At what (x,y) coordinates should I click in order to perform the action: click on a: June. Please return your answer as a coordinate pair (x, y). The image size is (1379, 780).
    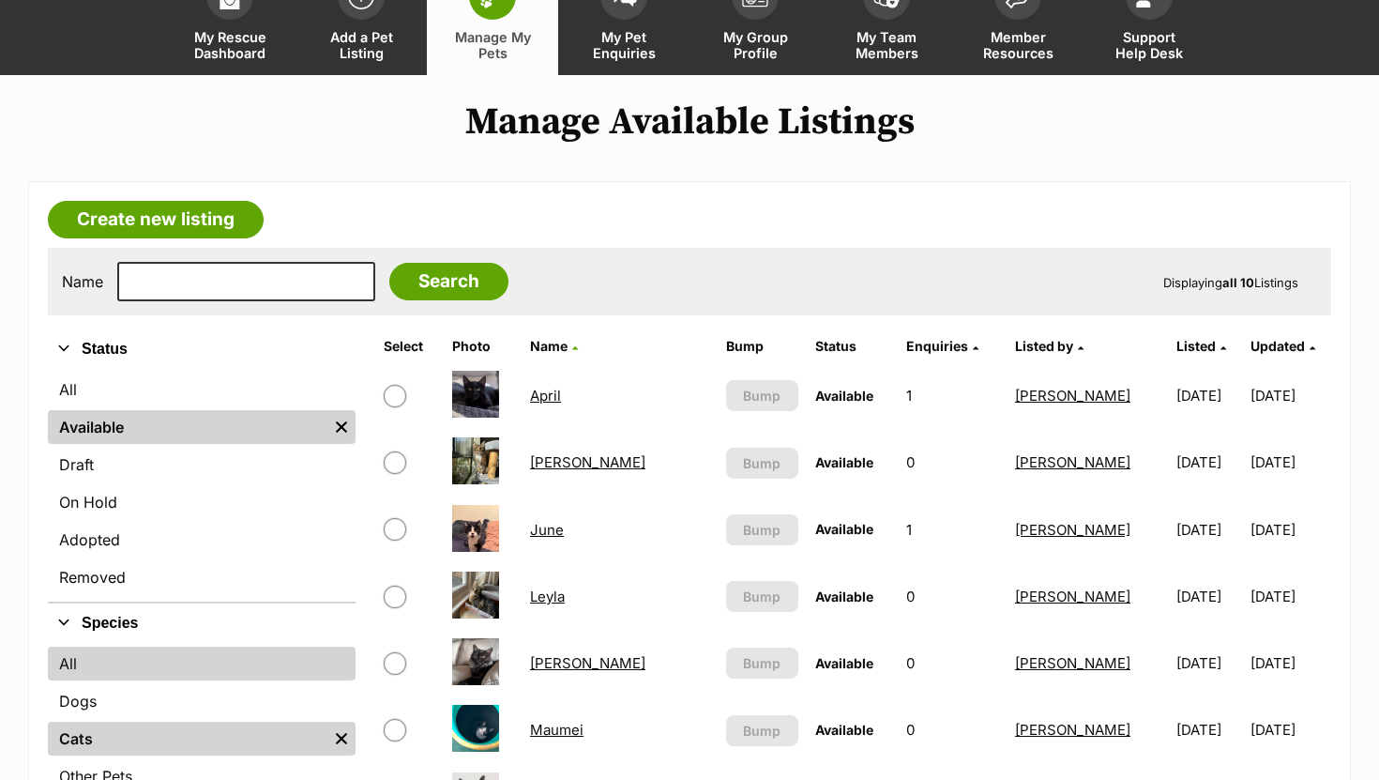
    Looking at the image, I should click on (547, 529).